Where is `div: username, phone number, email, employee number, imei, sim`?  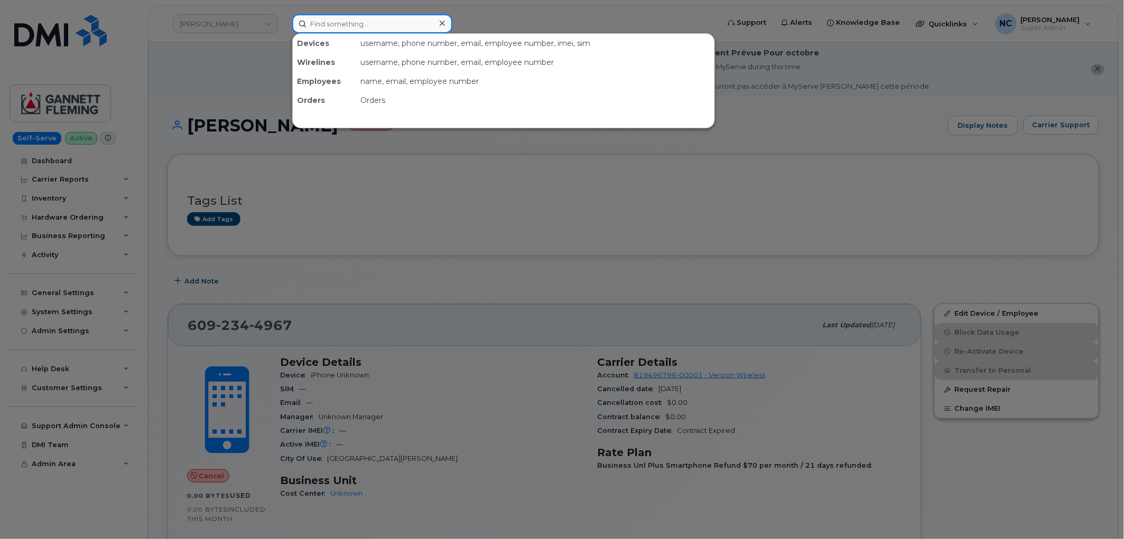 div: username, phone number, email, employee number, imei, sim is located at coordinates (535, 43).